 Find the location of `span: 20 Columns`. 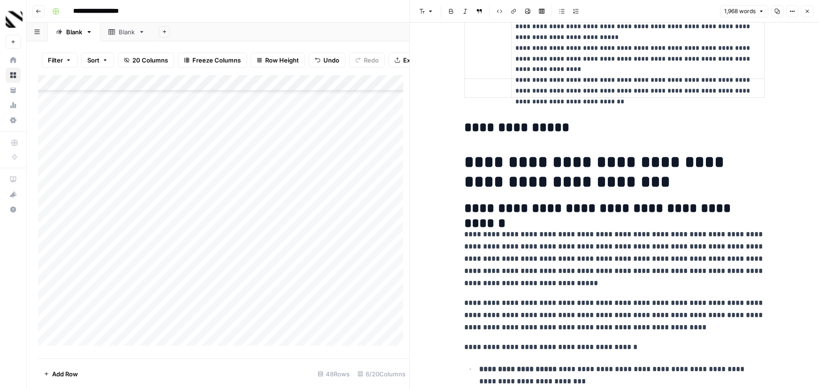

span: 20 Columns is located at coordinates (150, 60).